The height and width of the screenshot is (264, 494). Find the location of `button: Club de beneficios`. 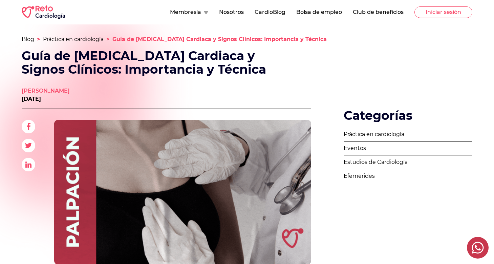

button: Club de beneficios is located at coordinates (379, 12).